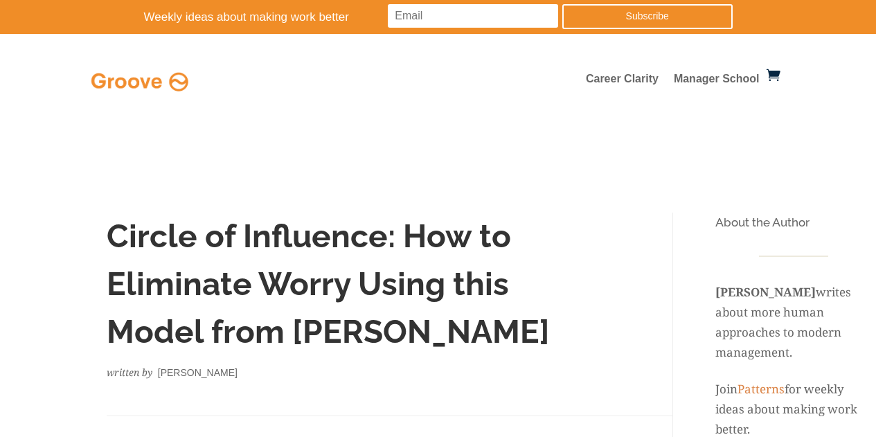  What do you see at coordinates (140, 82) in the screenshot?
I see `img: Full Logo` at bounding box center [140, 82].